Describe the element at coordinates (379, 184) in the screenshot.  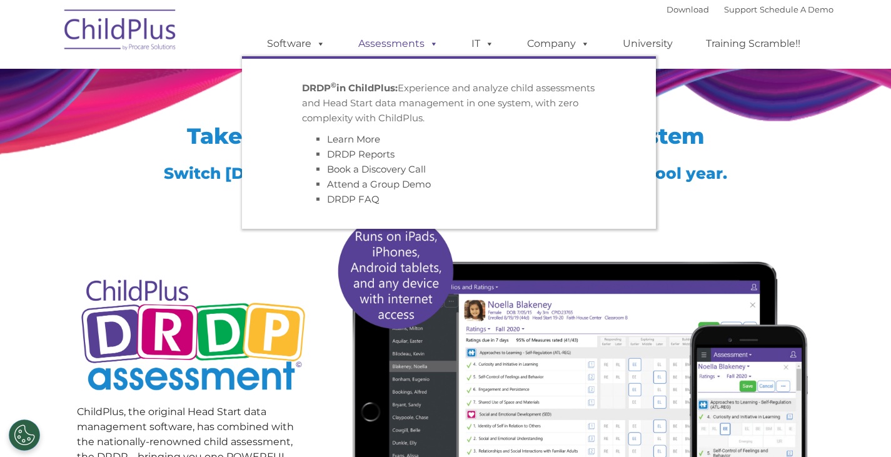
I see `a: Attend a Group Demo` at that location.